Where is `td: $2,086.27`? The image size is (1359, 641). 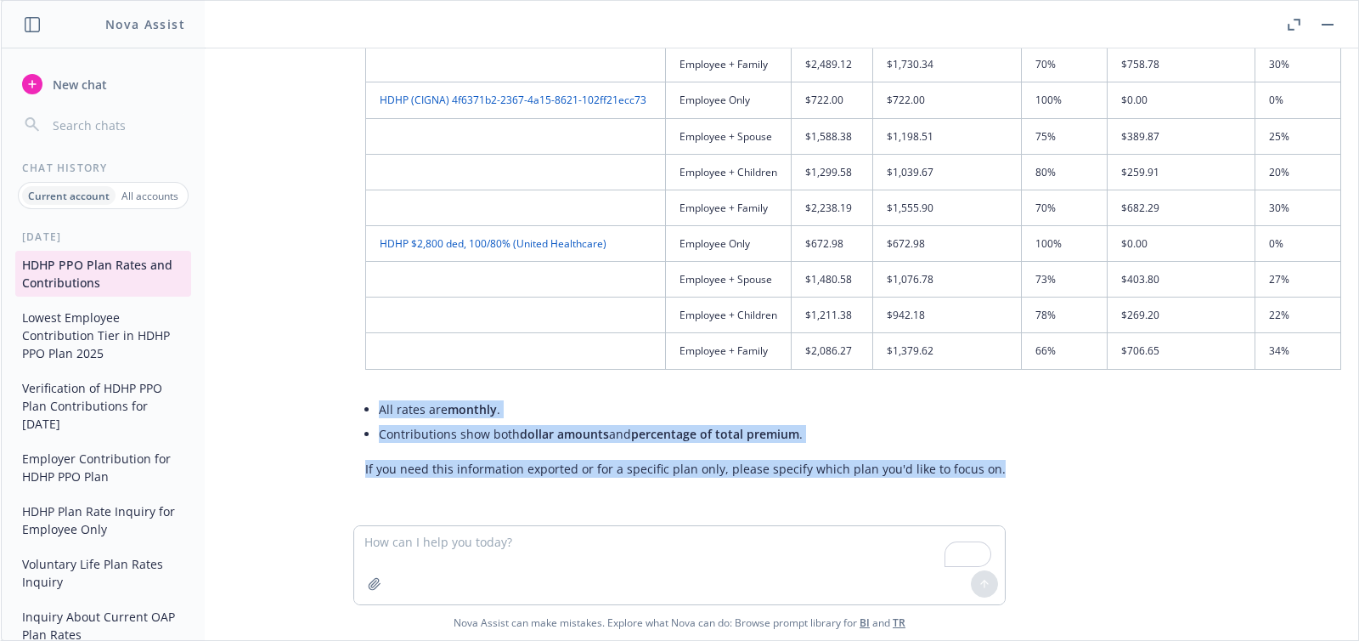
td: $2,086.27 is located at coordinates (833, 351).